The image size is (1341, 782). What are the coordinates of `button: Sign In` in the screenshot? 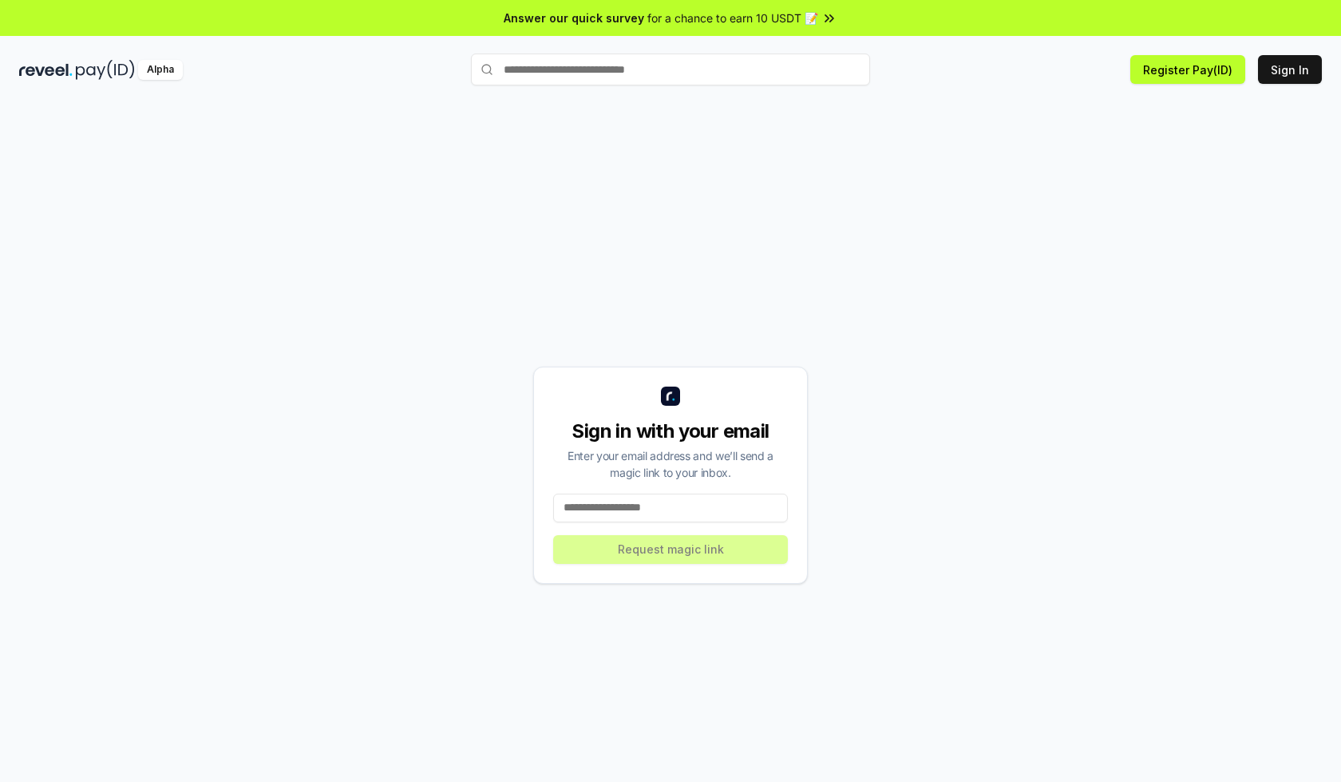 It's located at (1290, 69).